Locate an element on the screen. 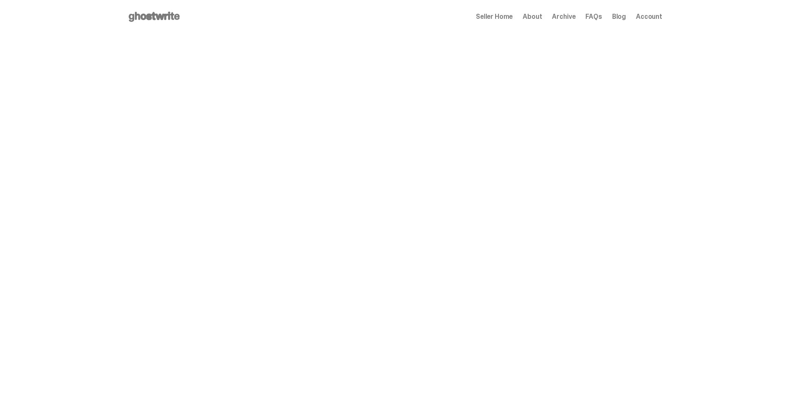 This screenshot has width=796, height=395. span: Account is located at coordinates (649, 17).